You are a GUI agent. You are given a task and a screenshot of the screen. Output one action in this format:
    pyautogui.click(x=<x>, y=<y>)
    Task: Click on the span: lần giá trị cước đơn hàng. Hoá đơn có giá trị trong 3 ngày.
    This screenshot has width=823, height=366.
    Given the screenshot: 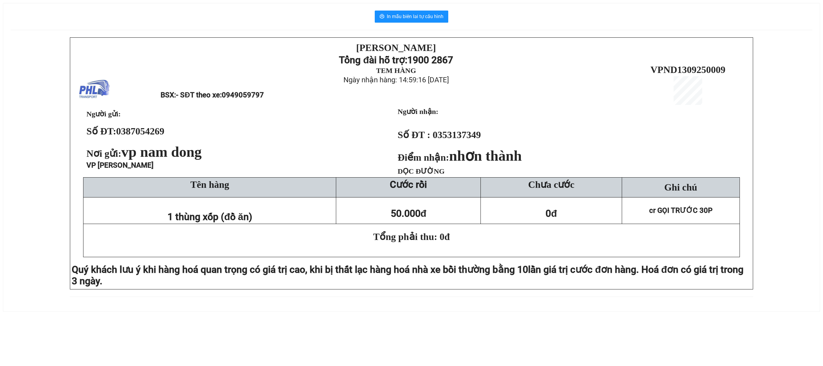 What is the action you would take?
    pyautogui.click(x=408, y=275)
    